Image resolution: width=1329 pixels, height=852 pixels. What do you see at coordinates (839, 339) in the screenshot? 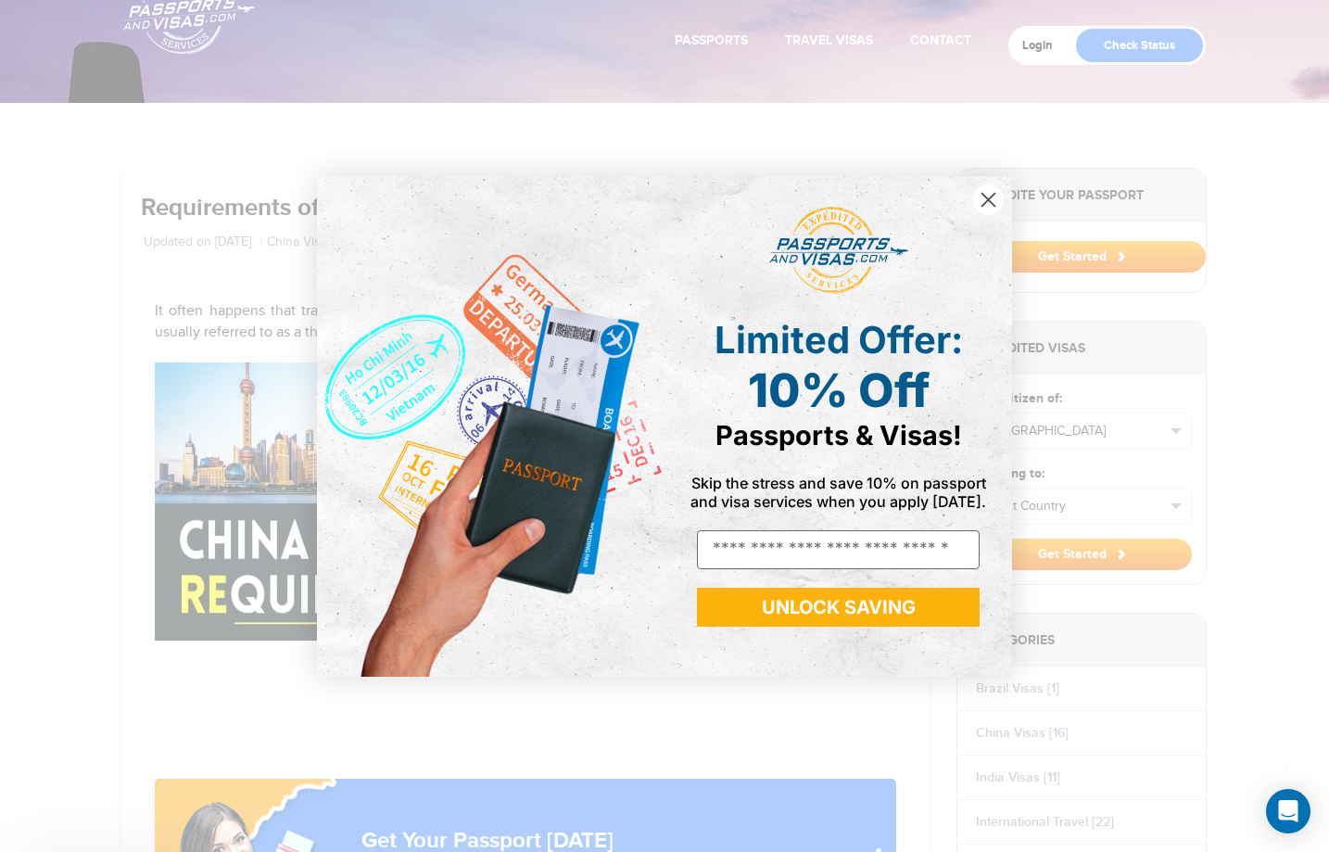
I see `span: Limited Offer:` at bounding box center [839, 339].